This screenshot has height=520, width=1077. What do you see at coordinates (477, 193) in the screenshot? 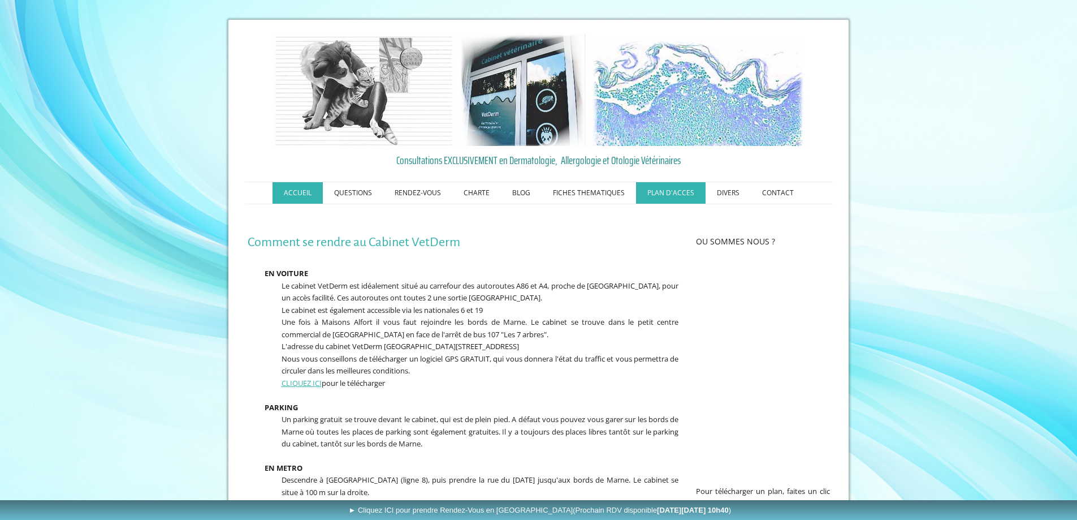
I see `a: CHARTE` at bounding box center [477, 193].